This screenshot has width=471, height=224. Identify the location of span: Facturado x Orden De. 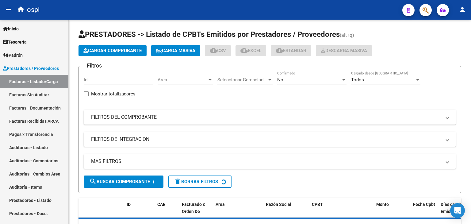
(193, 207).